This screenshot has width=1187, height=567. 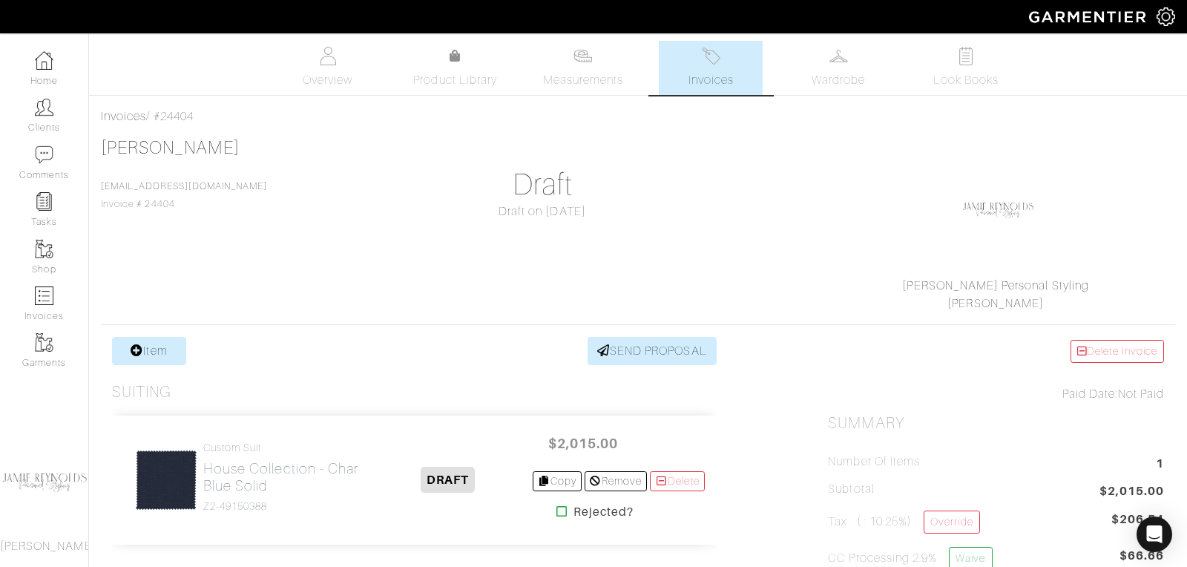 I want to click on img: todo-9ac3debb85659649dc8f770b8b6100bb5dab4b48dedcbae339e5042a72dfd3cc.svg, so click(x=966, y=56).